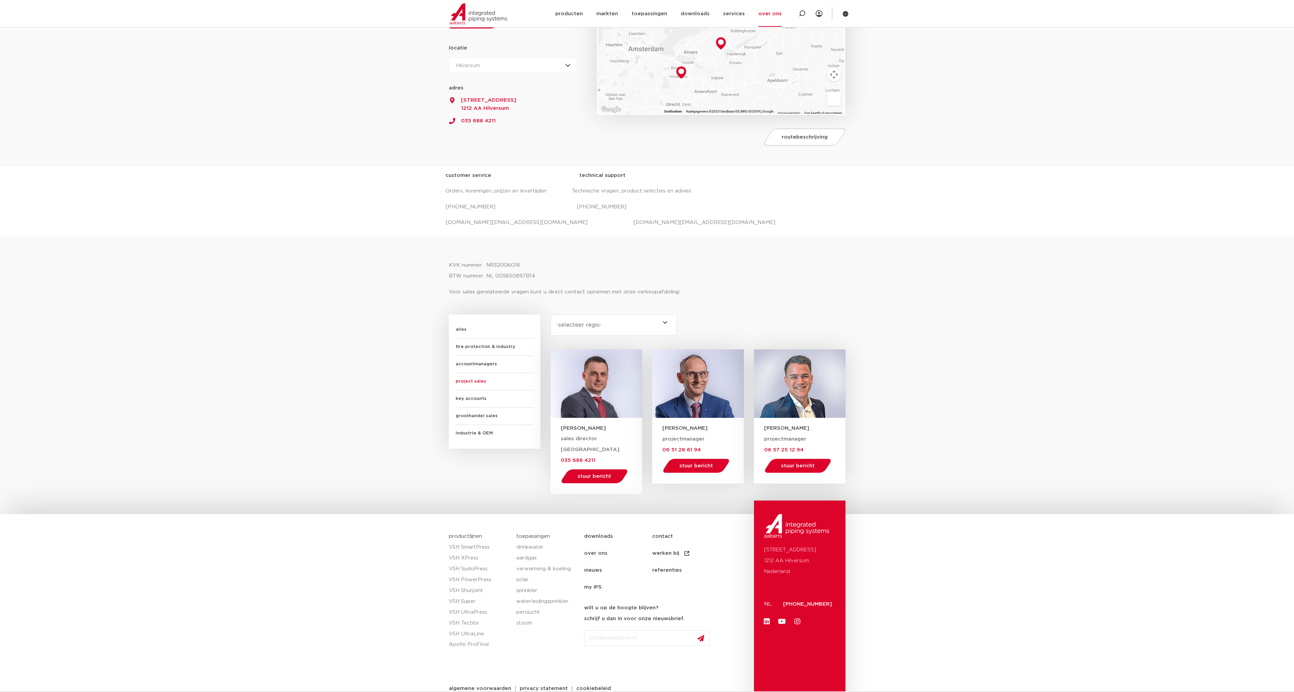 The width and height of the screenshot is (1294, 692). What do you see at coordinates (686, 554) in the screenshot?
I see `a: werken bij` at bounding box center [686, 554].